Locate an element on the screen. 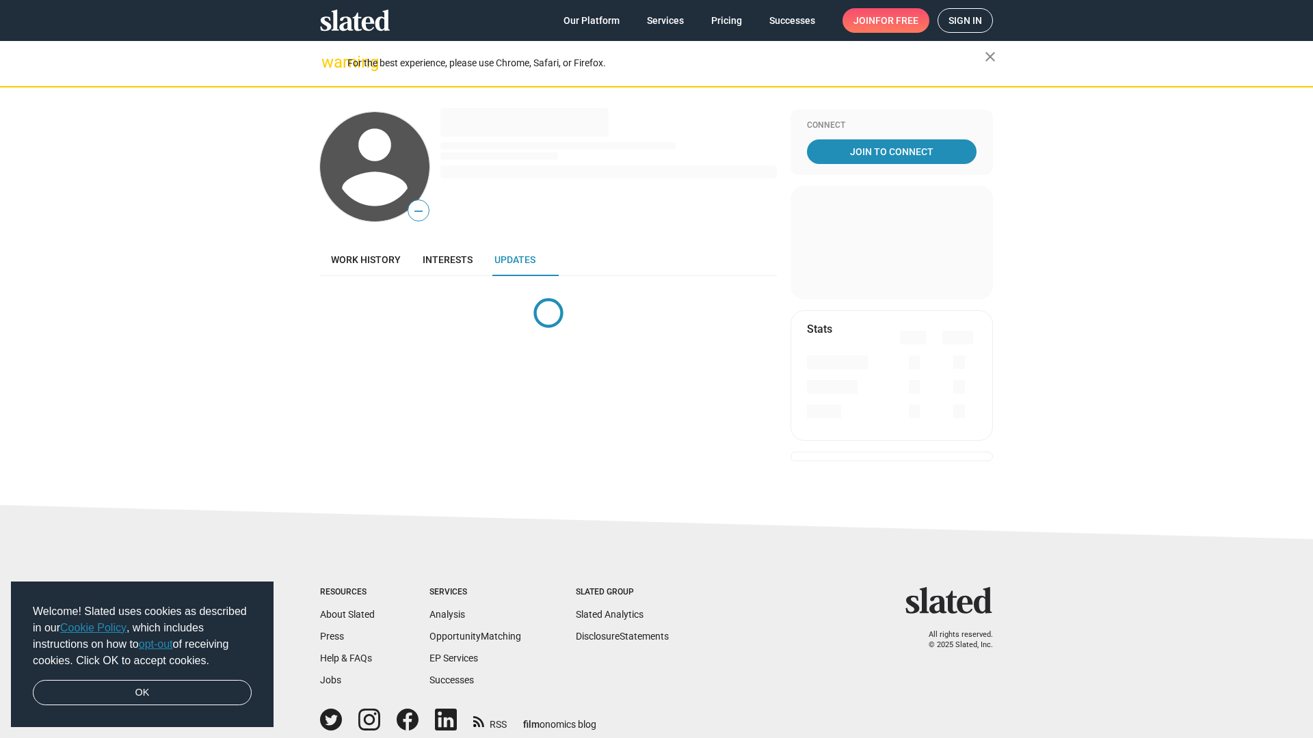 The height and width of the screenshot is (738, 1313). a: opt-out is located at coordinates (156, 644).